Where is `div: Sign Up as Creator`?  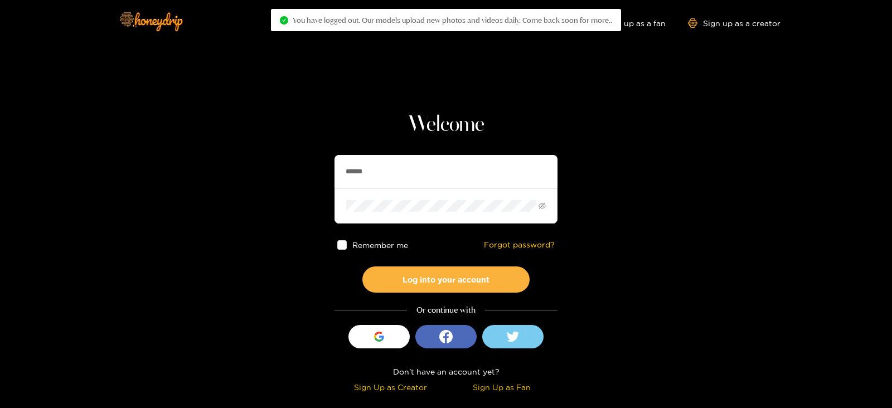 div: Sign Up as Creator is located at coordinates (390, 387).